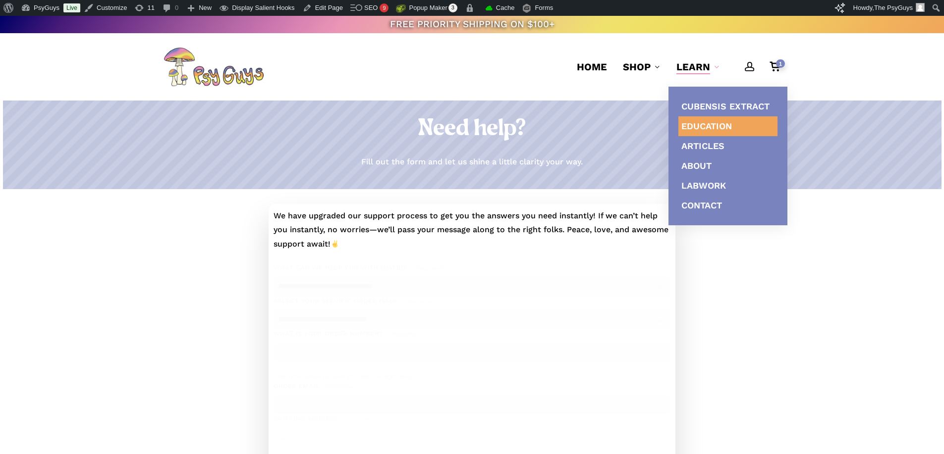 Image resolution: width=944 pixels, height=454 pixels. I want to click on span: Education, so click(706, 126).